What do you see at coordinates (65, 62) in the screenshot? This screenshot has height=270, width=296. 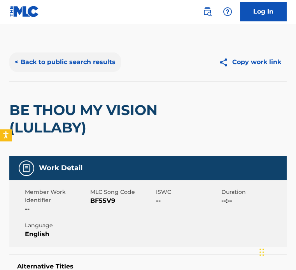 I see `button: < Back to public search results` at bounding box center [65, 62].